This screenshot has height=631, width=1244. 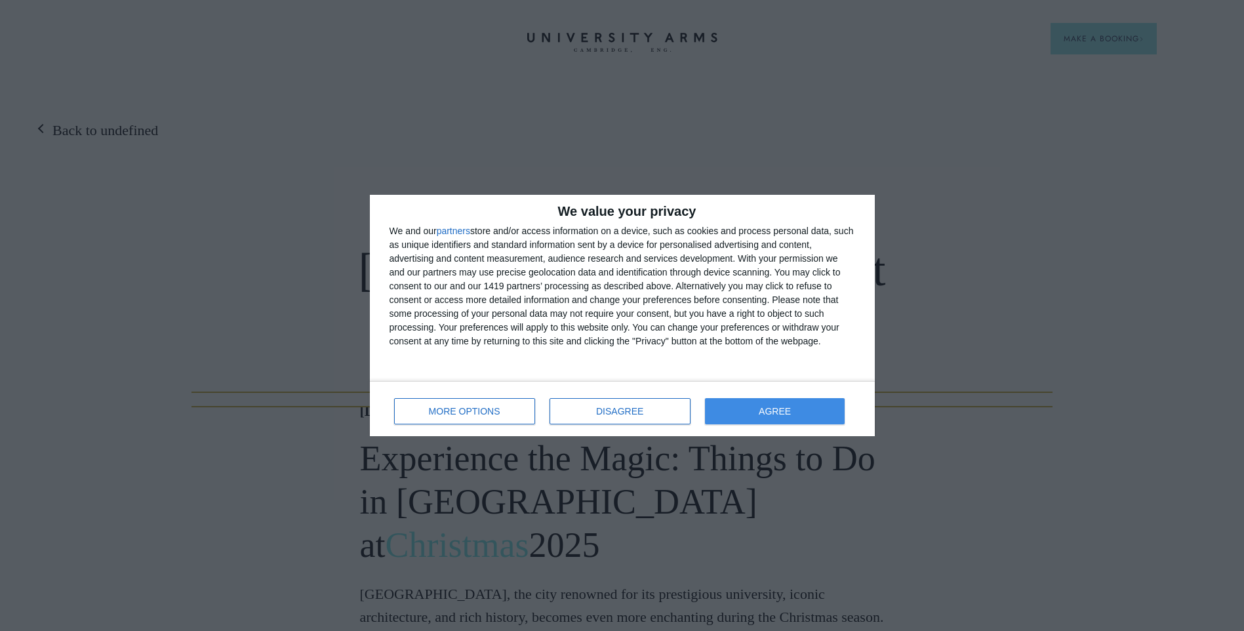 I want to click on button: DISAGREE, so click(x=619, y=411).